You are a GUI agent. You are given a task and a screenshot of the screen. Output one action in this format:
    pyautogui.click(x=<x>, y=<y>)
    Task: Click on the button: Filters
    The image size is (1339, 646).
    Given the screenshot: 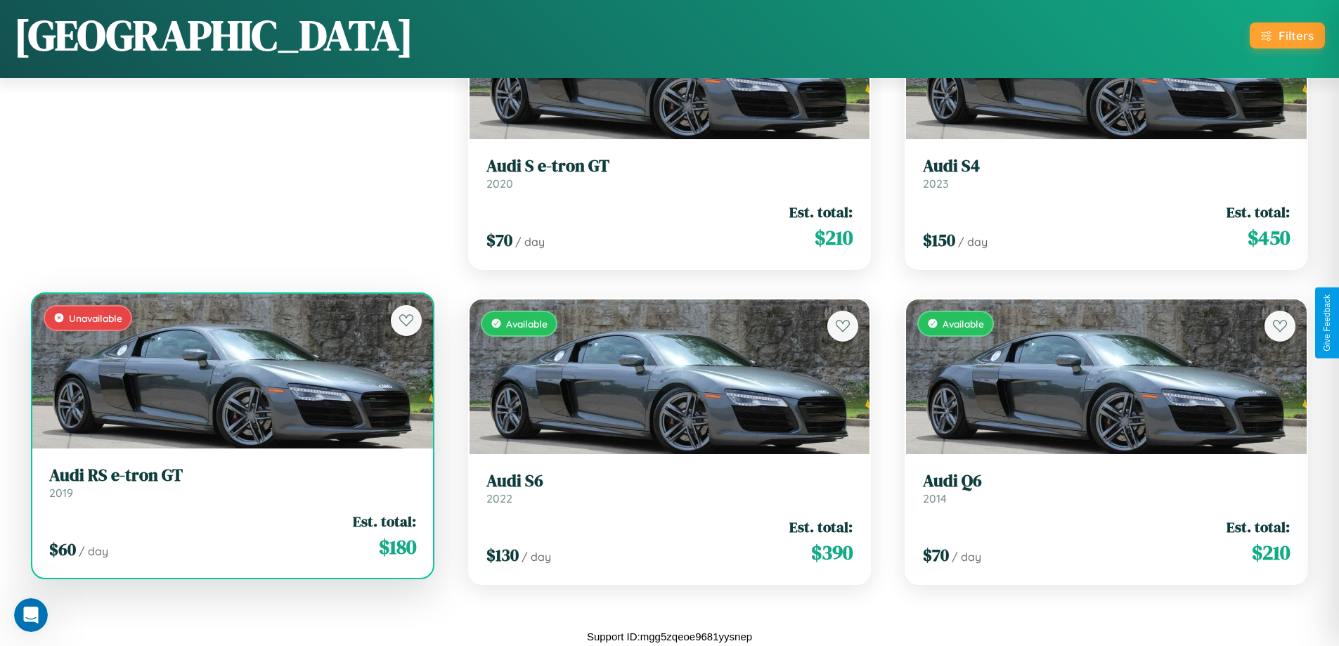 What is the action you would take?
    pyautogui.click(x=1287, y=35)
    